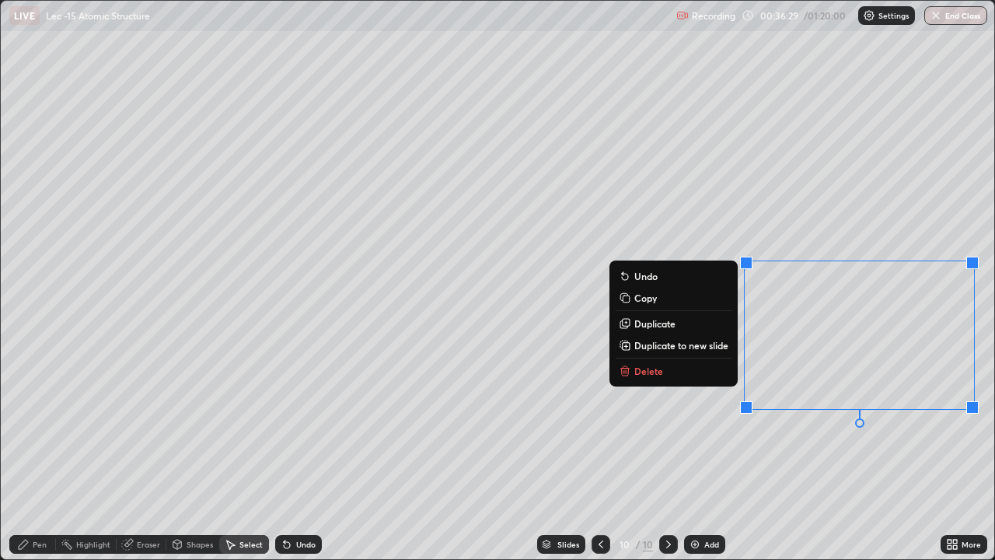 The image size is (995, 560). I want to click on div: More, so click(971, 544).